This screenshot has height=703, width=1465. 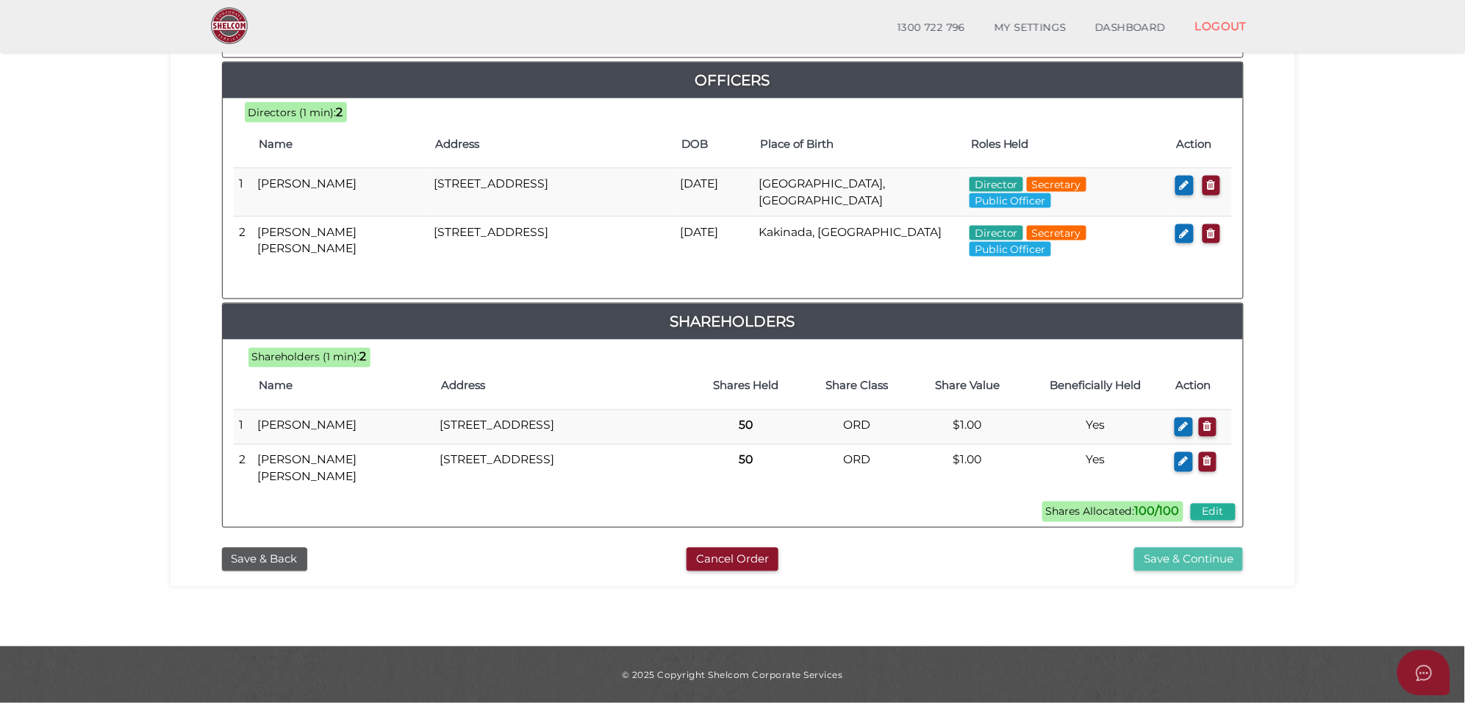 What do you see at coordinates (746, 386) in the screenshot?
I see `h4: Shares Held` at bounding box center [746, 386].